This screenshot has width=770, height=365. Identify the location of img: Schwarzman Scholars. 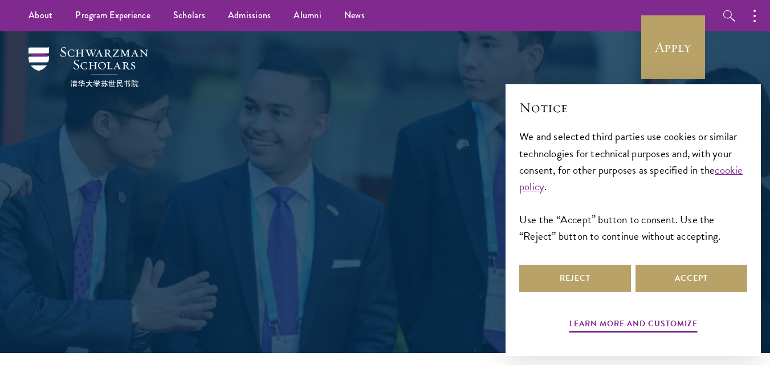
(88, 67).